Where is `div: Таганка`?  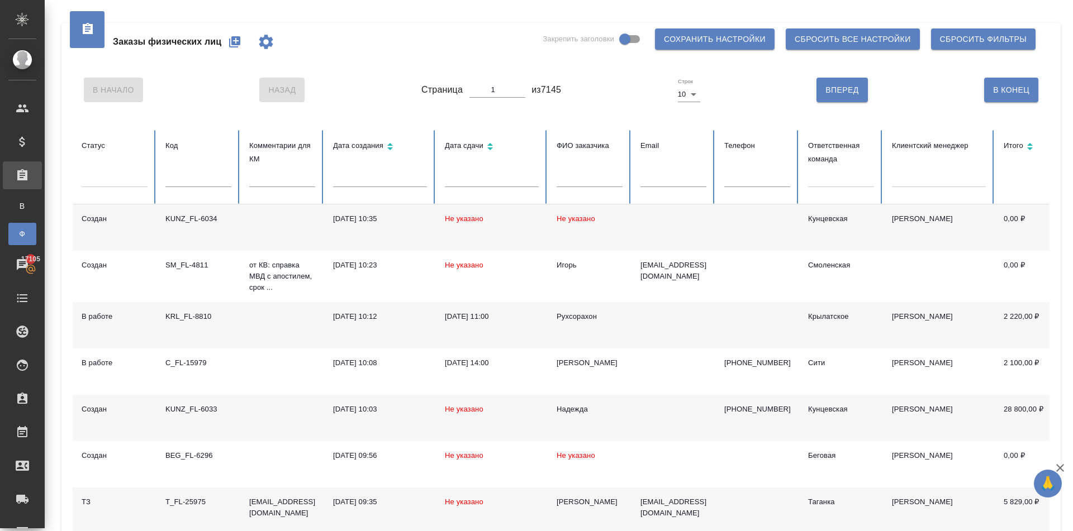 div: Таганка is located at coordinates (841, 502).